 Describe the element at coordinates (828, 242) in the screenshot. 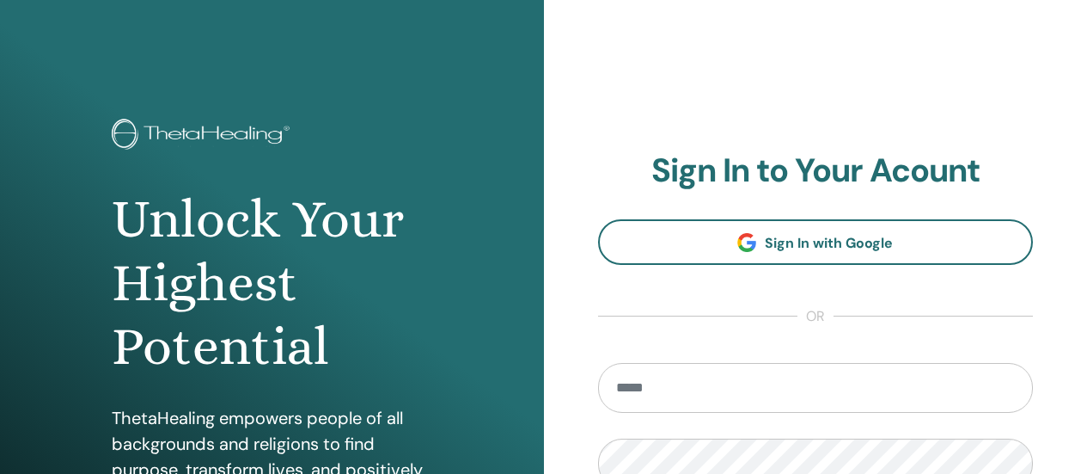

I see `span: Sign In with Google` at that location.